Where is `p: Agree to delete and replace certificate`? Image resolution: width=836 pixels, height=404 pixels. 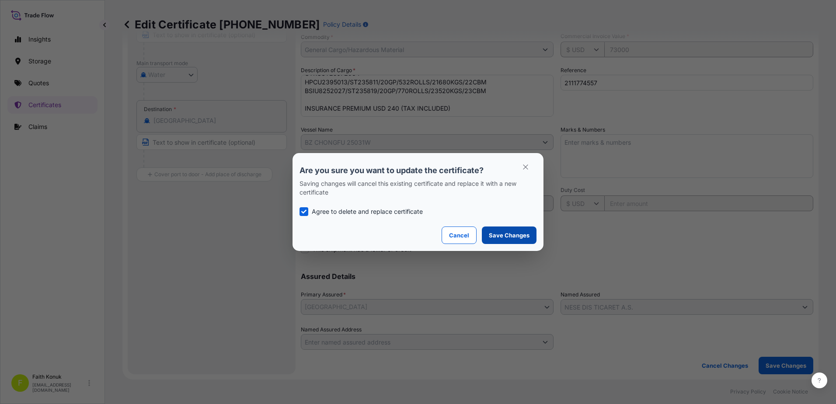
p: Agree to delete and replace certificate is located at coordinates (367, 212).